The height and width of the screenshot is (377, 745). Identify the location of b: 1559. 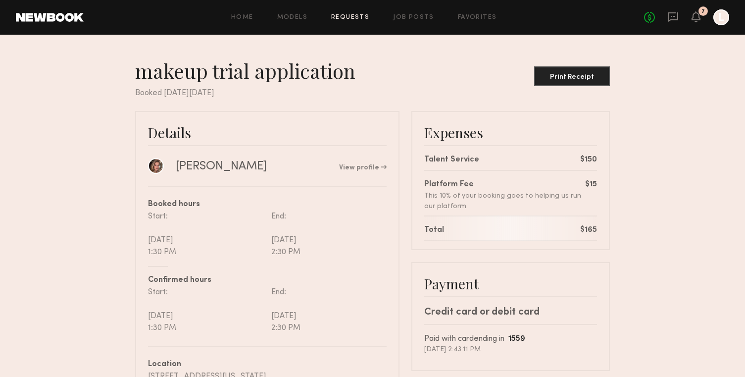
(517, 339).